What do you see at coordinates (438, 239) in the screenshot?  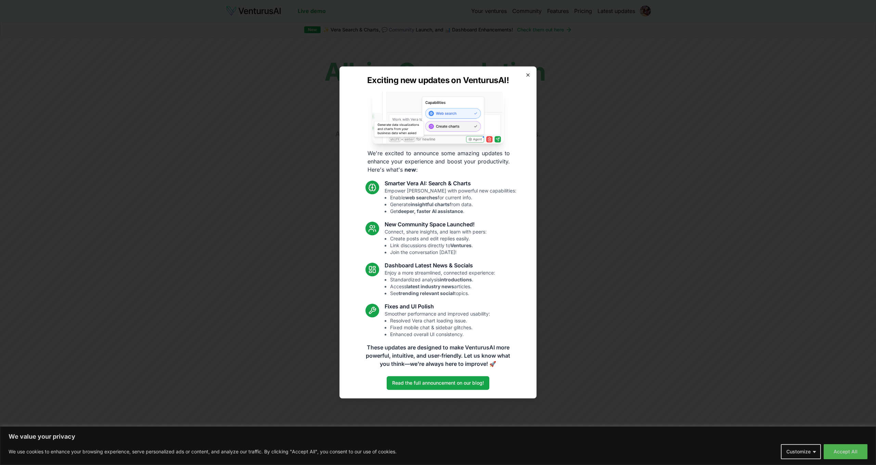 I see `li: Create posts and edit replies easily.` at bounding box center [438, 239].